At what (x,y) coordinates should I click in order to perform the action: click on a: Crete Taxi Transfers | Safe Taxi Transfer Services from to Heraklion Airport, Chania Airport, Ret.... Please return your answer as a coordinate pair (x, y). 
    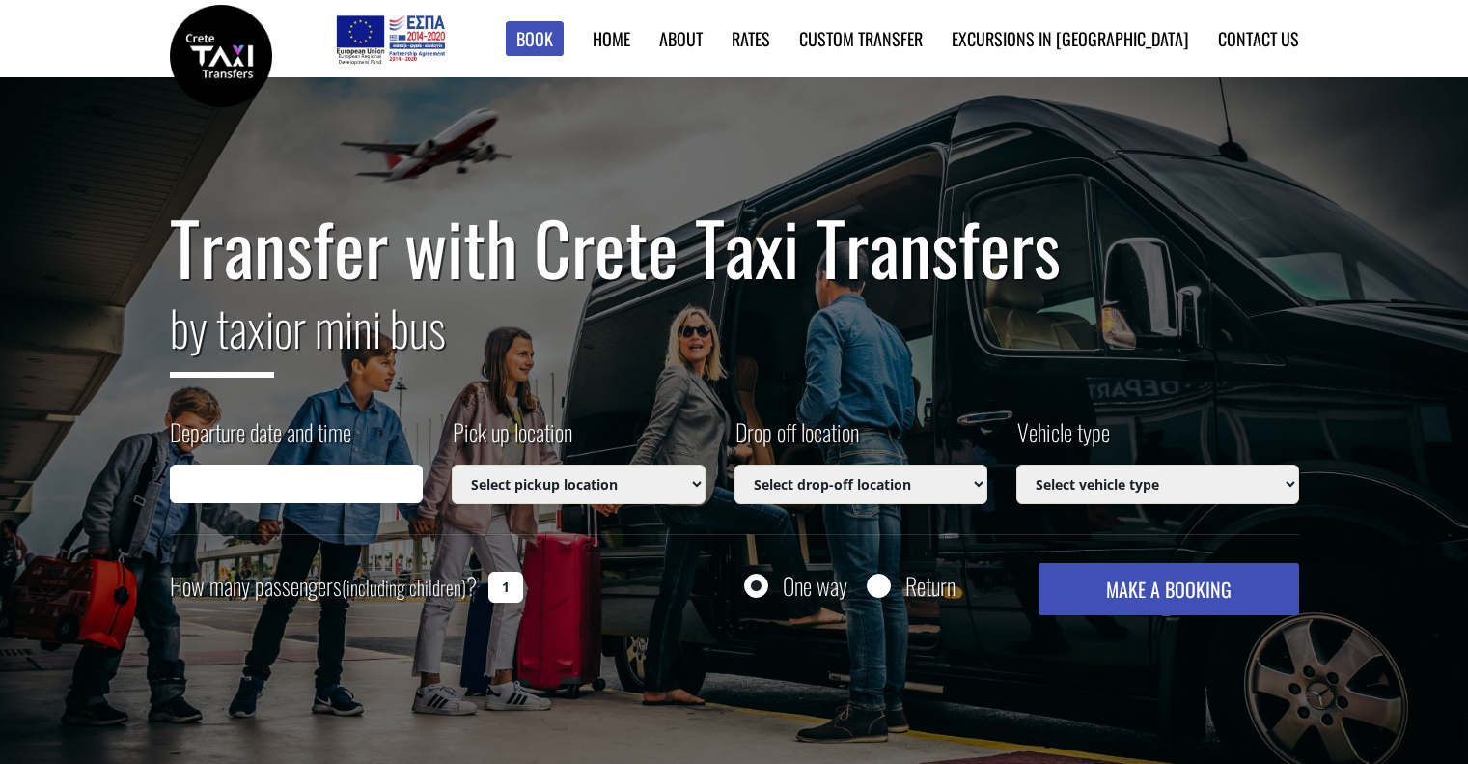
    Looking at the image, I should click on (221, 53).